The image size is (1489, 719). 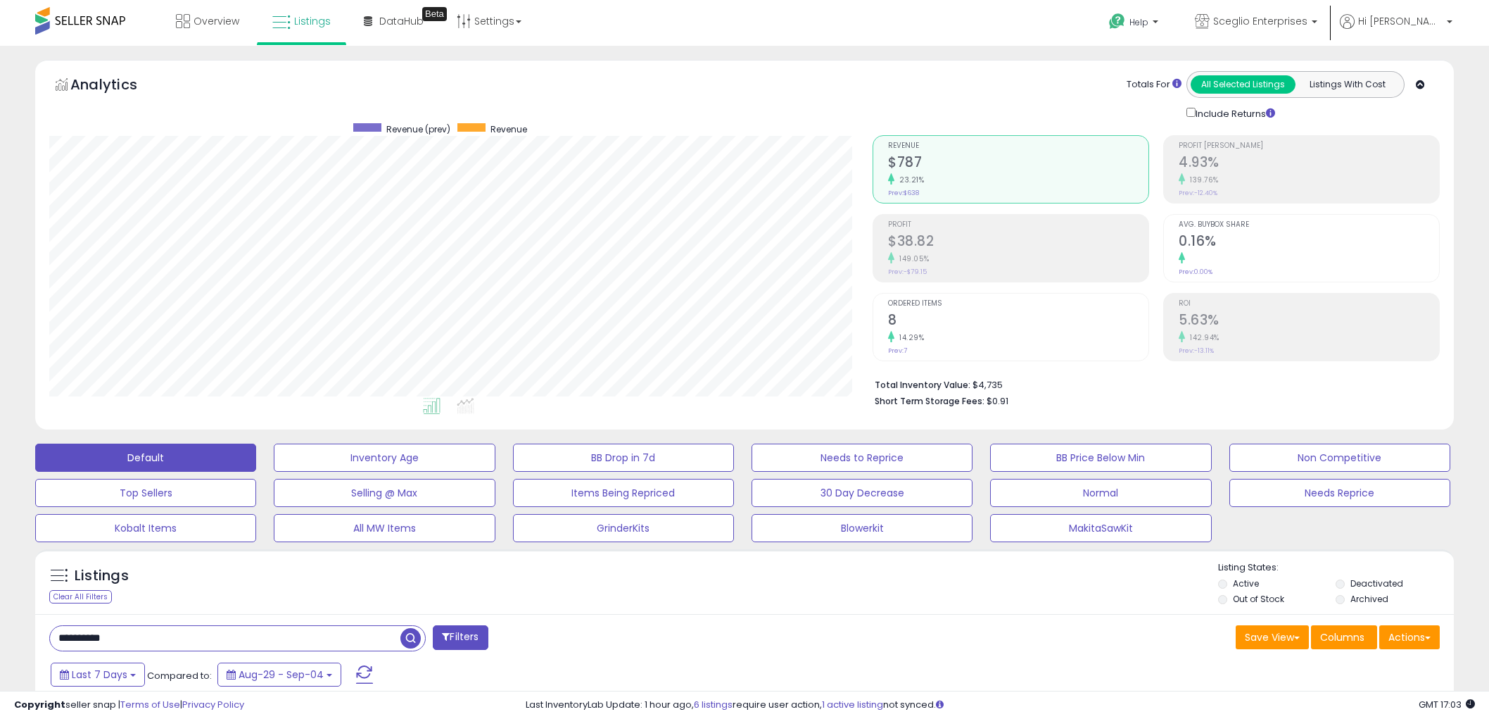 I want to click on small: 23.21%, so click(x=909, y=179).